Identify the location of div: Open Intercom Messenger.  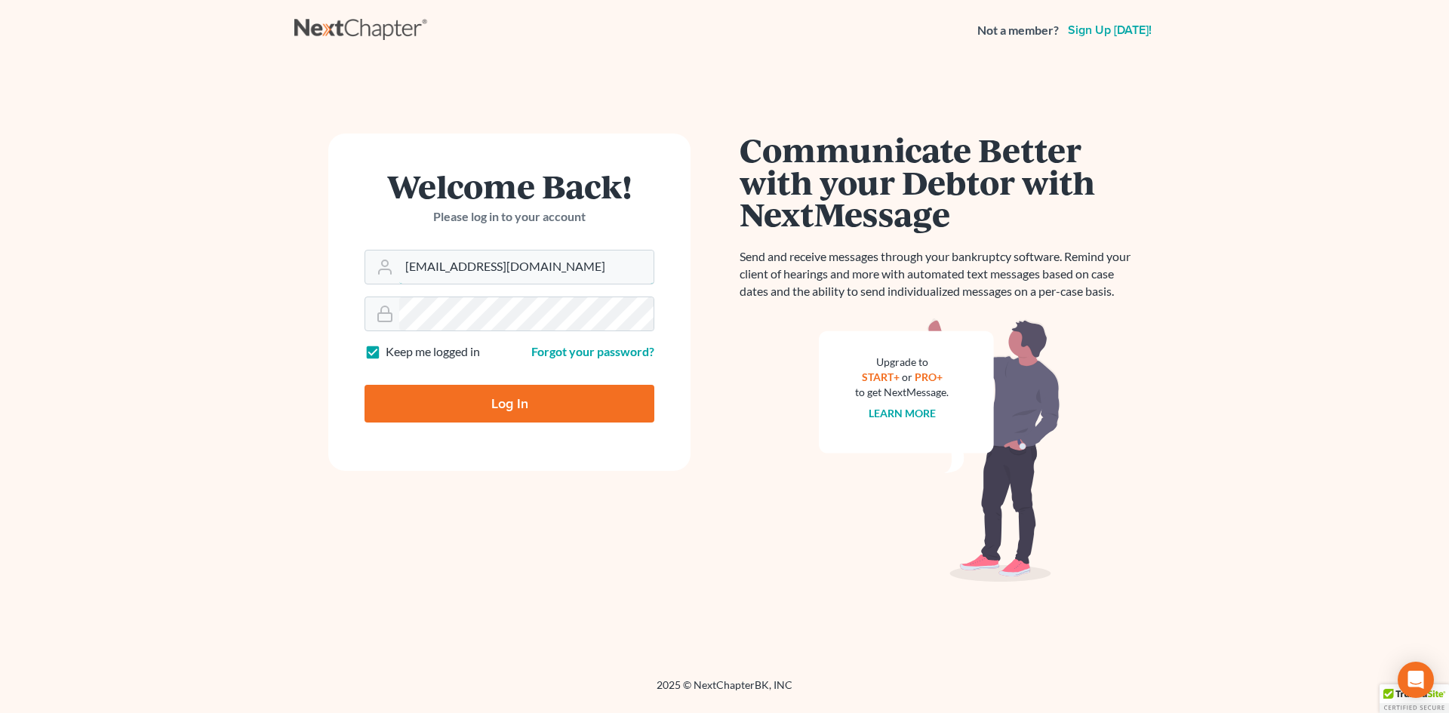
(1416, 680).